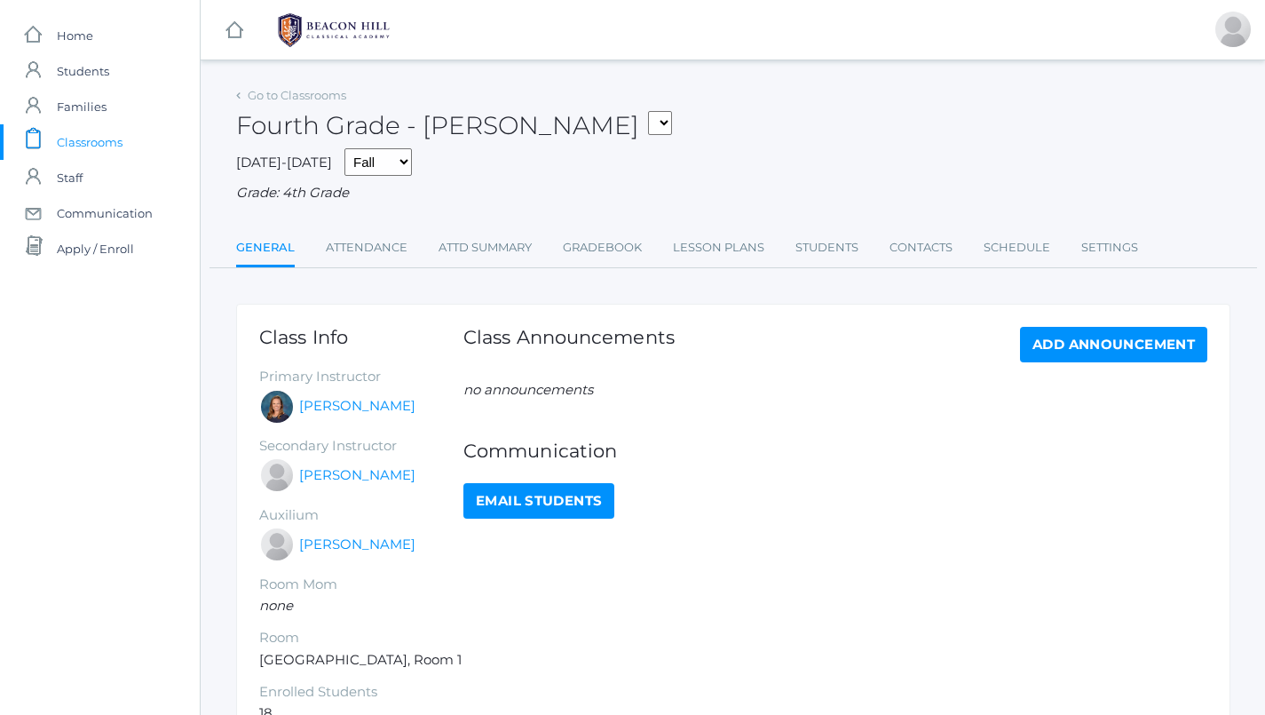 Image resolution: width=1265 pixels, height=715 pixels. Describe the element at coordinates (95, 249) in the screenshot. I see `span: Apply / Enroll` at that location.